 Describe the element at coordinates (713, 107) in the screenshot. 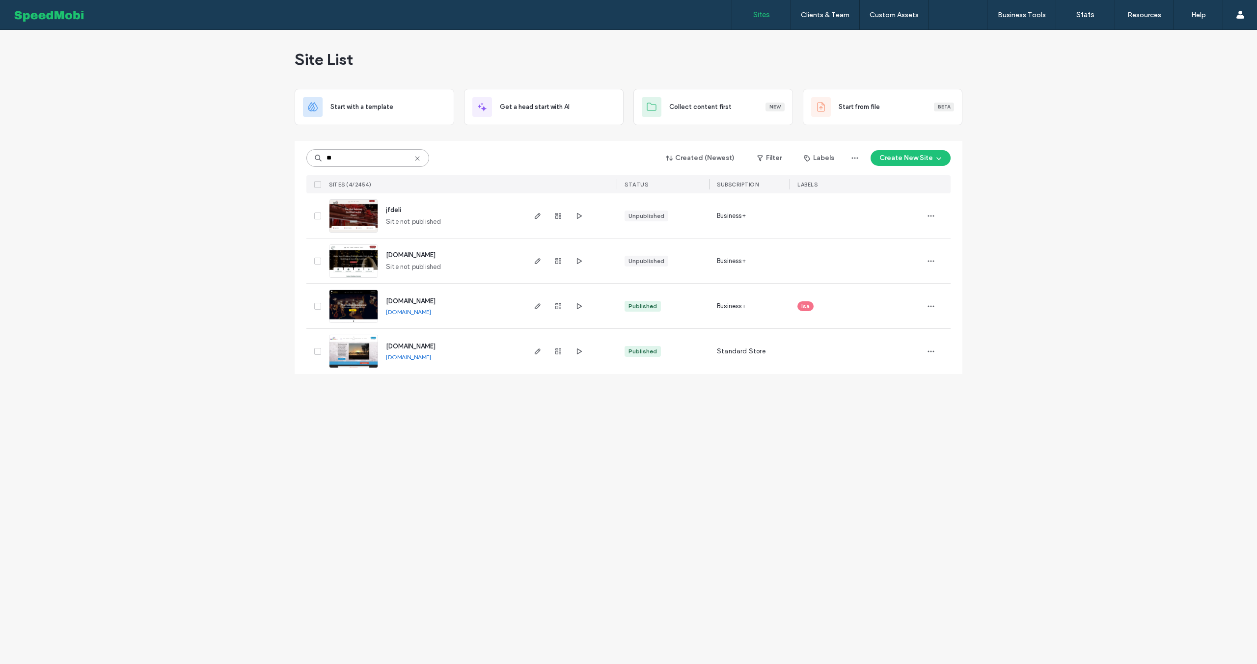

I see `div: Collect content firstNew` at that location.